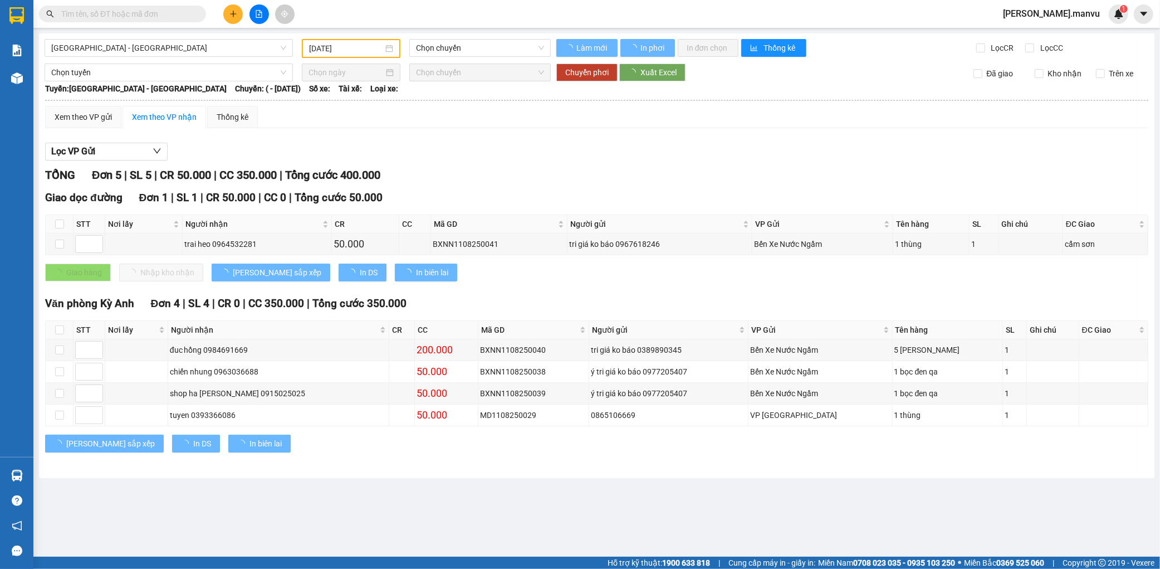 The height and width of the screenshot is (569, 1160). I want to click on th: CR, so click(365, 224).